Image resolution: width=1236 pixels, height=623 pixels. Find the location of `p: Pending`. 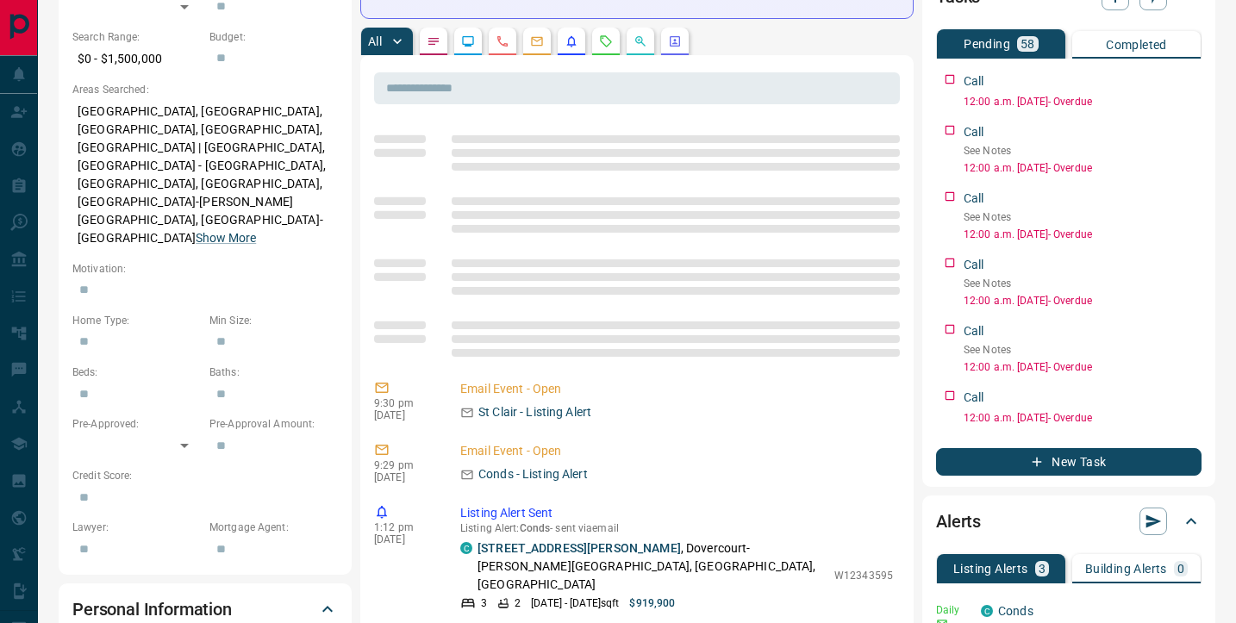

p: Pending is located at coordinates (987, 44).